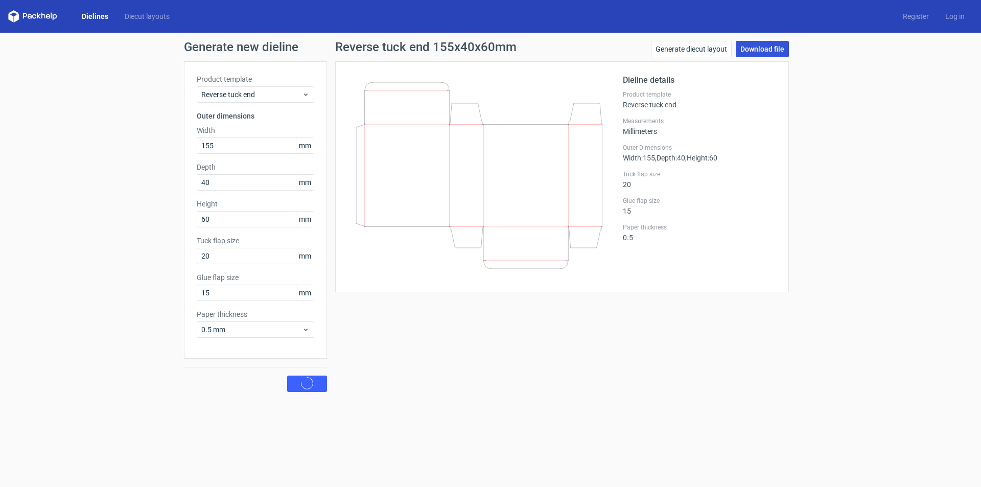 The height and width of the screenshot is (487, 981). I want to click on div: 15, so click(700, 206).